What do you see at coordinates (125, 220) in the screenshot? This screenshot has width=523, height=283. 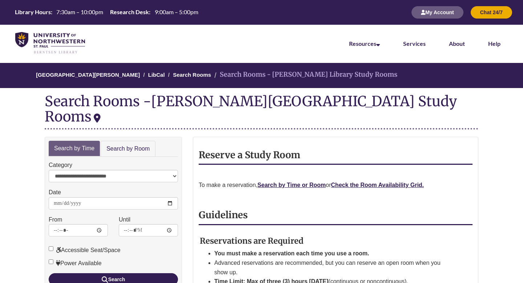 I see `label: Until` at bounding box center [125, 220].